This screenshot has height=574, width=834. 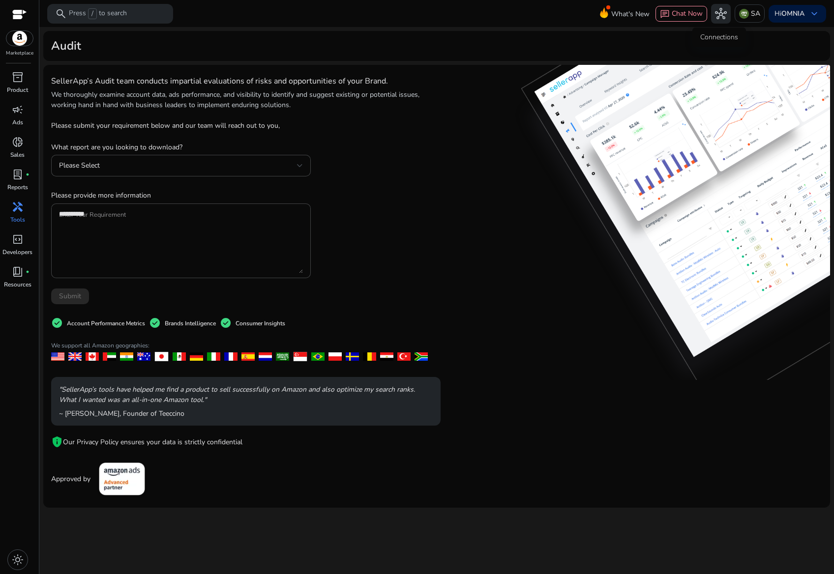 What do you see at coordinates (18, 207) in the screenshot?
I see `span: handyman` at bounding box center [18, 207].